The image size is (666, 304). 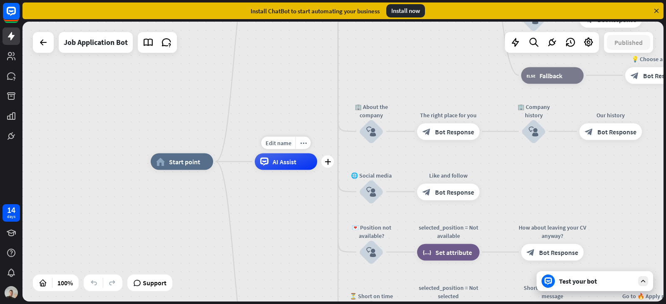 I want to click on i: block_fallback, so click(x=530, y=75).